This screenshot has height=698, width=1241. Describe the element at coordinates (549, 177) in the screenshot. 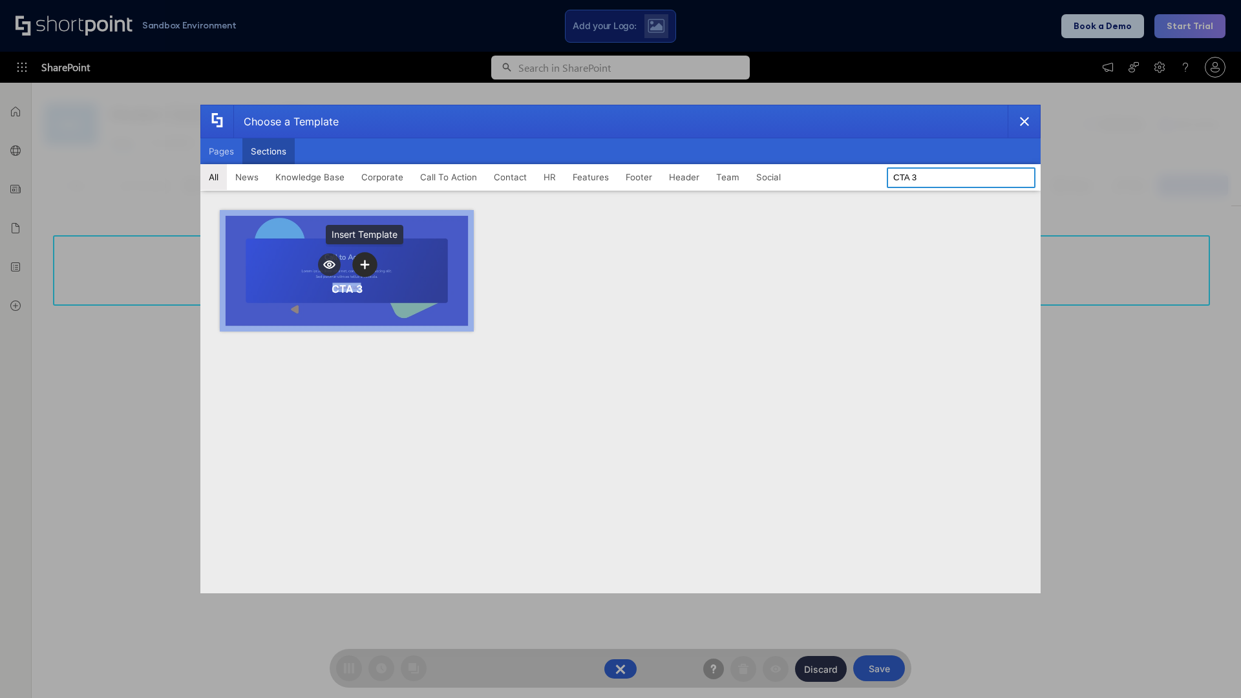

I see `button: HR` at that location.